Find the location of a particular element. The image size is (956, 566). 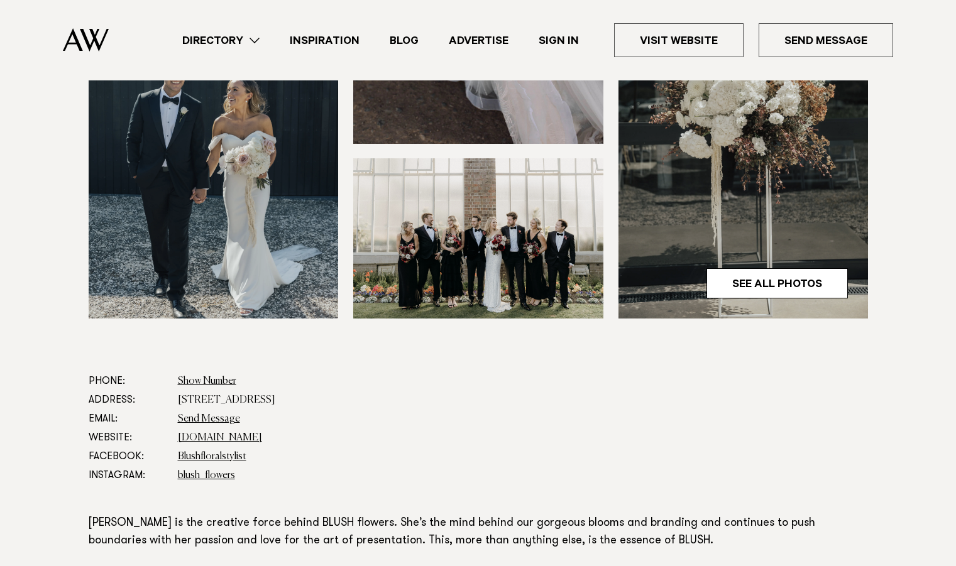

a: Advertise is located at coordinates (478, 40).